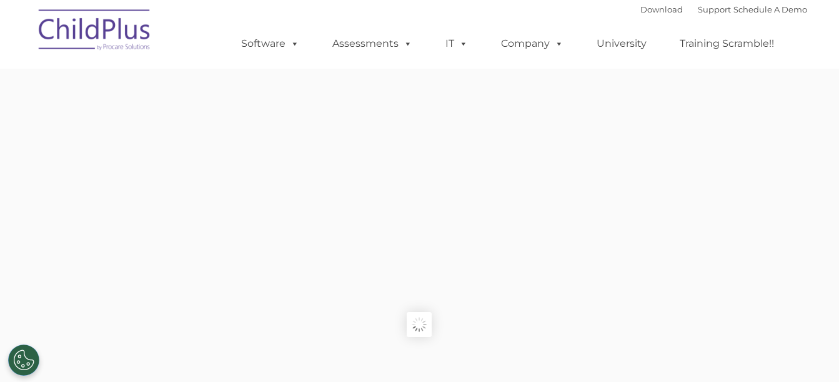 The image size is (839, 382). I want to click on a: Support, so click(714, 9).